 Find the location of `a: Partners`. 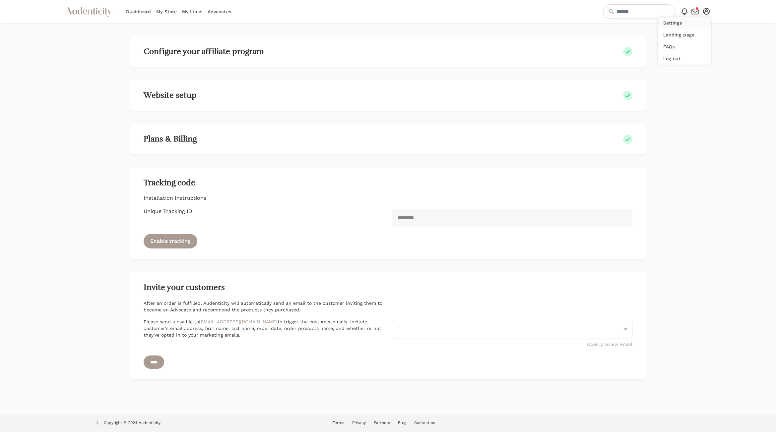

a: Partners is located at coordinates (382, 423).